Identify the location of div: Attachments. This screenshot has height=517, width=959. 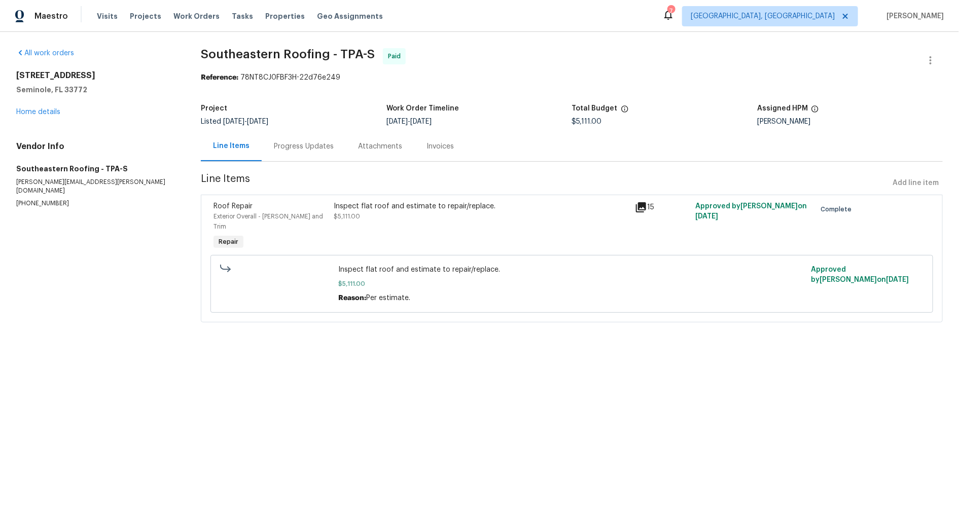
(380, 147).